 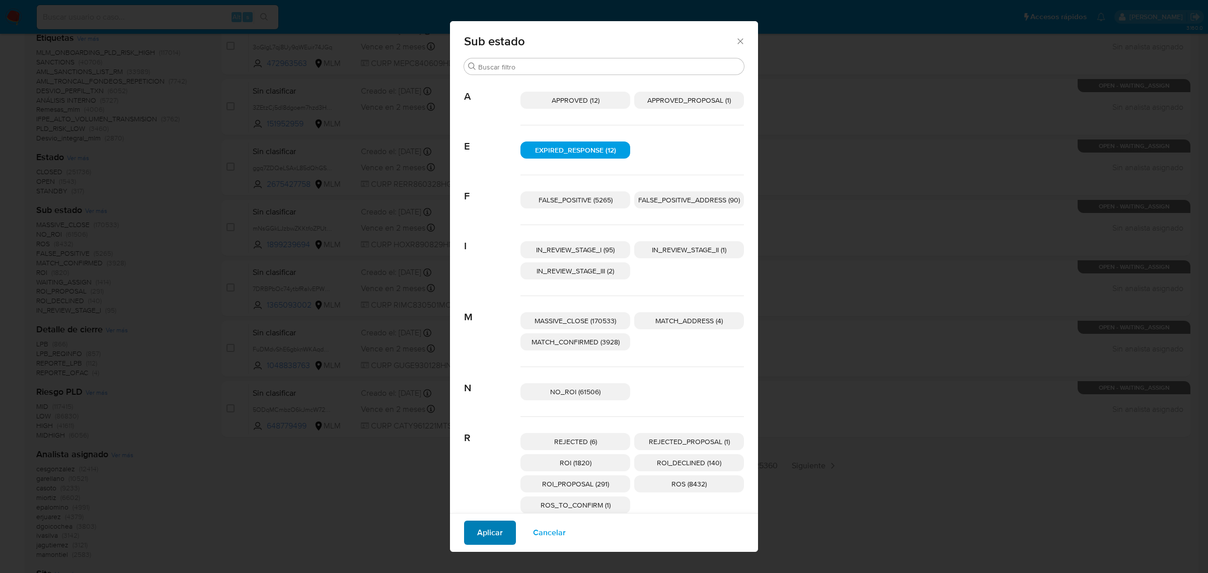 I want to click on button: Cancelar, so click(x=549, y=533).